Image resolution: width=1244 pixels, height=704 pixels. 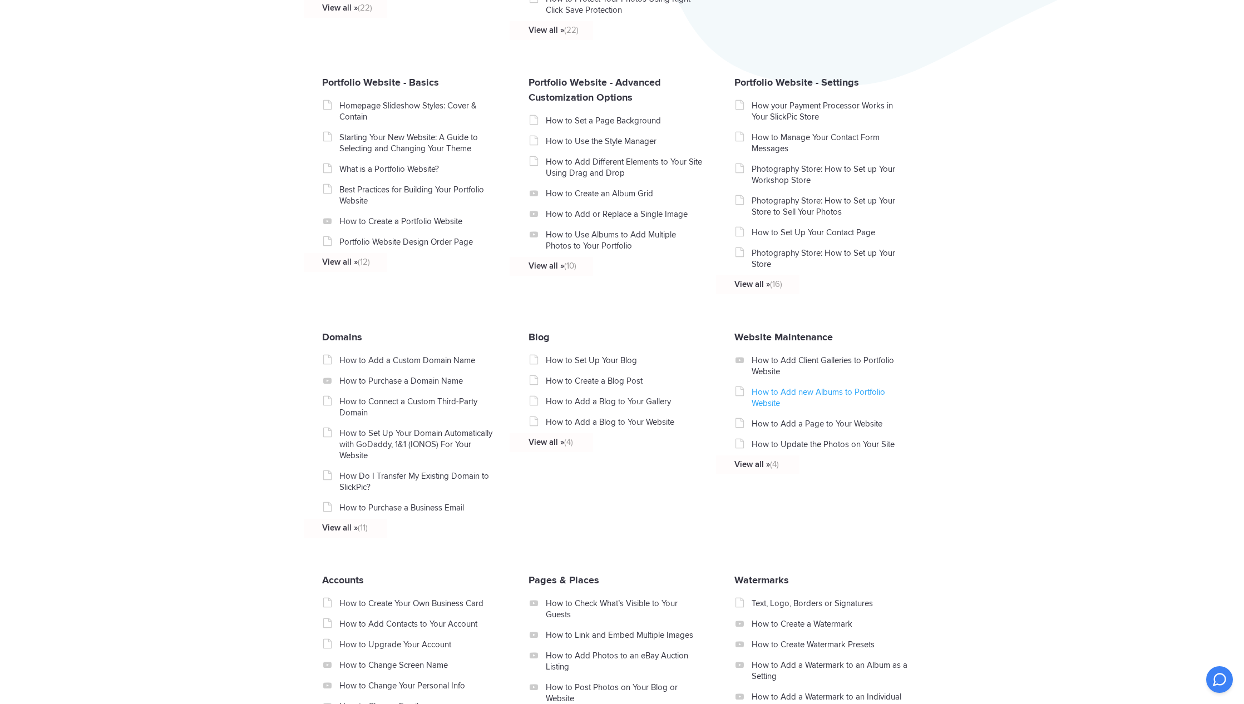 What do you see at coordinates (418, 686) in the screenshot?
I see `a: How to Change Your Personal Info` at bounding box center [418, 686].